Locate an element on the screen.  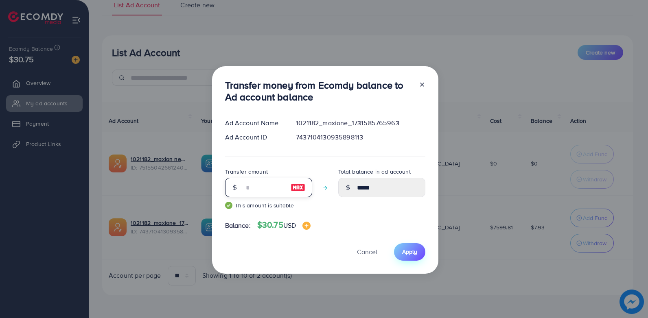
small: This amount is suitable is located at coordinates (269, 206).